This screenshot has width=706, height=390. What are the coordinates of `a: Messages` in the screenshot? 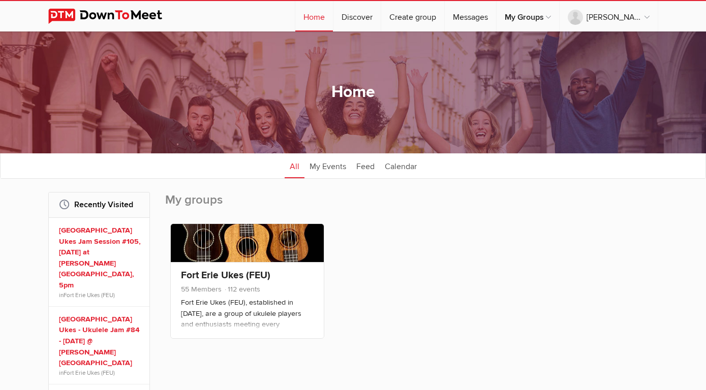 It's located at (470, 16).